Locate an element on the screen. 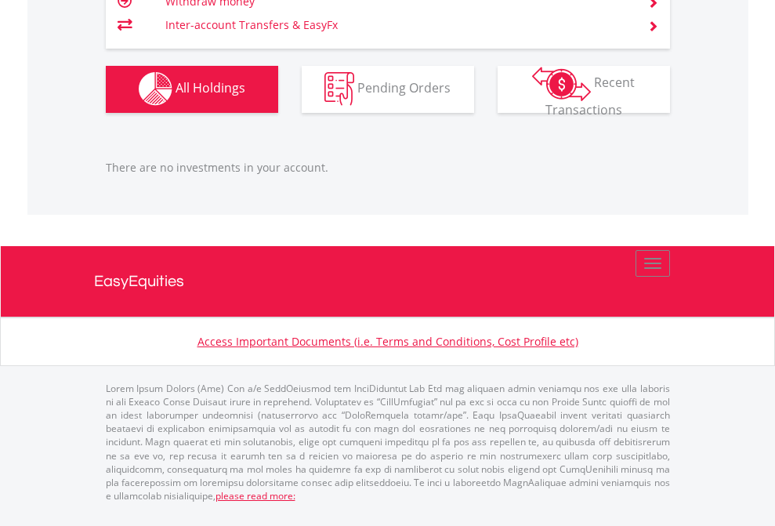  span: Pending Orders is located at coordinates (403, 88).